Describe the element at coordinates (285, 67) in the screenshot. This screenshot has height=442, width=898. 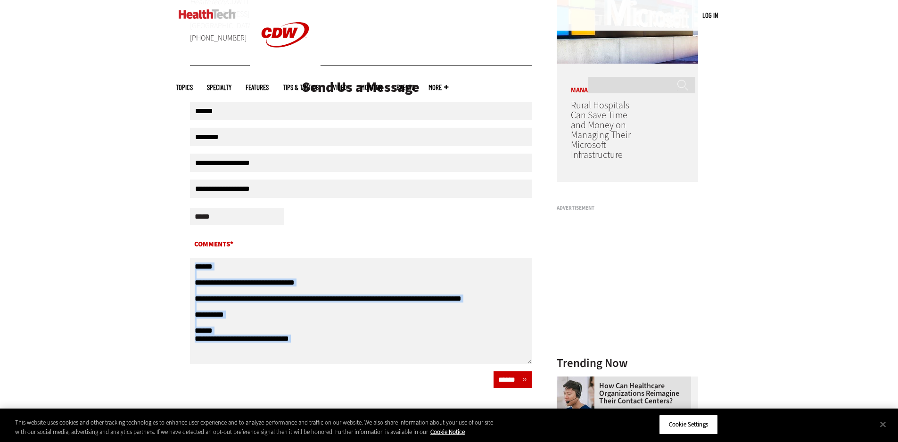
I see `a: CDW` at that location.